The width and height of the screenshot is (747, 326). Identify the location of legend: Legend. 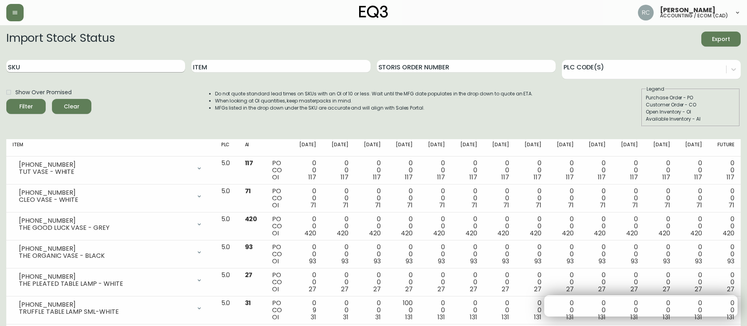
(656, 89).